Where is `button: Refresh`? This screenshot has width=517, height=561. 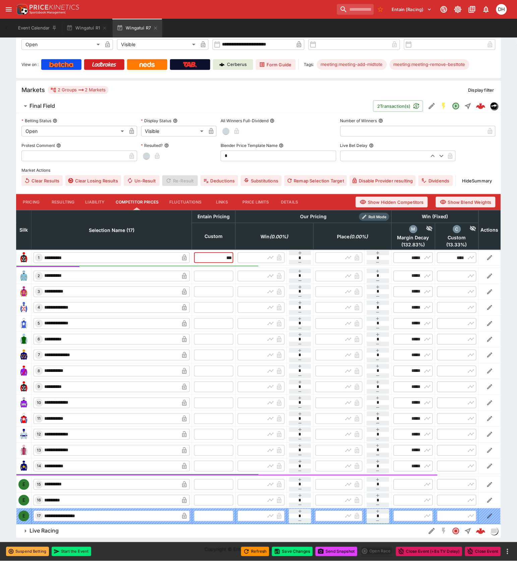 button: Refresh is located at coordinates (255, 552).